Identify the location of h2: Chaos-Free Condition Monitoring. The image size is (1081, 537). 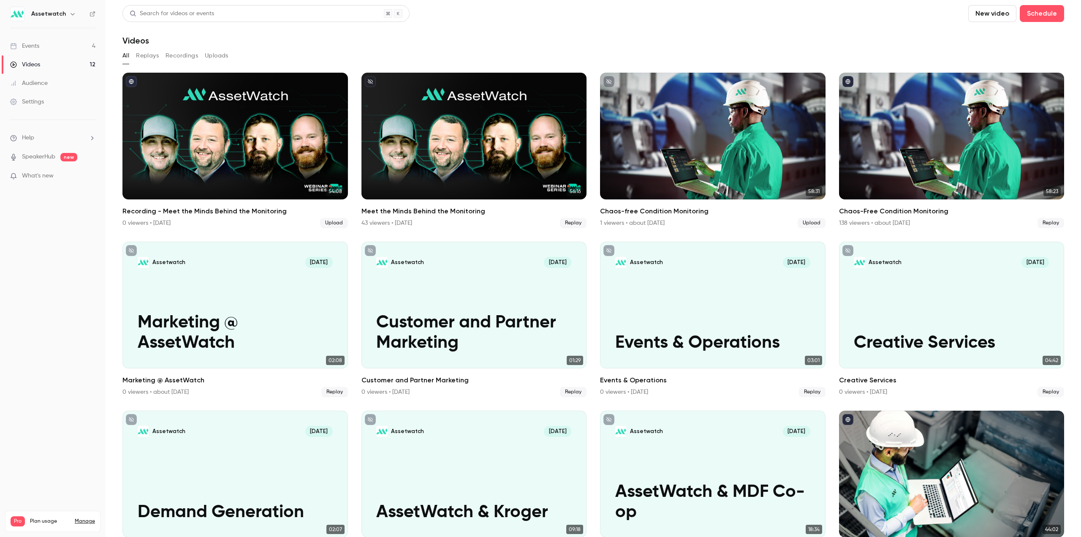
(952, 211).